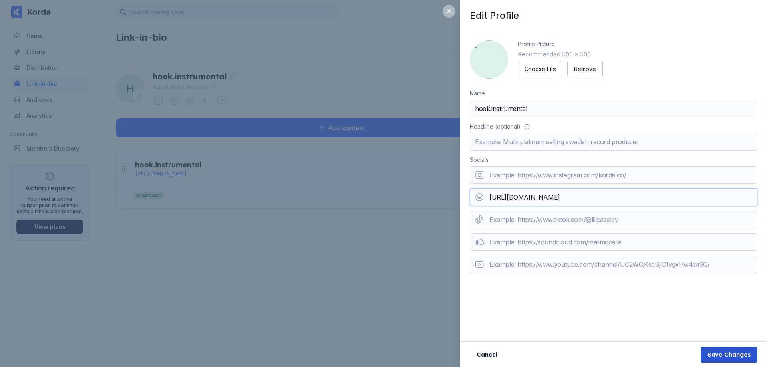 The image size is (767, 367). Describe the element at coordinates (614, 109) in the screenshot. I see `input: Example: Max Martin` at that location.